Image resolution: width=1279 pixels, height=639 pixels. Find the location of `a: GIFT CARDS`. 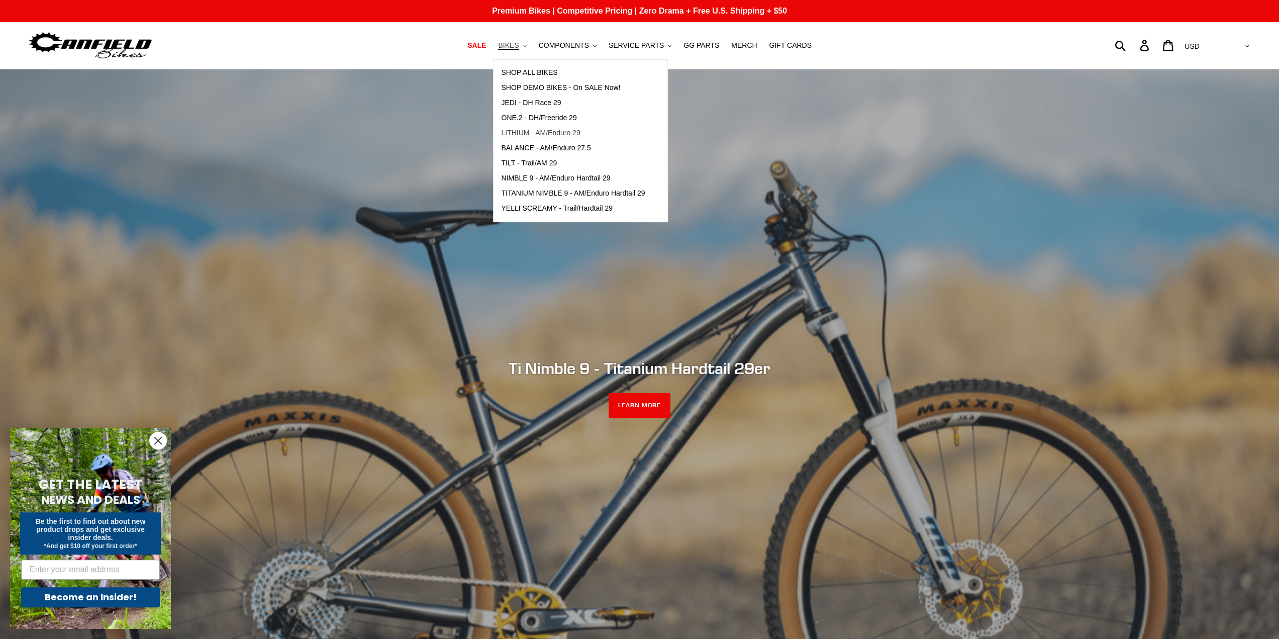

a: GIFT CARDS is located at coordinates (790, 45).